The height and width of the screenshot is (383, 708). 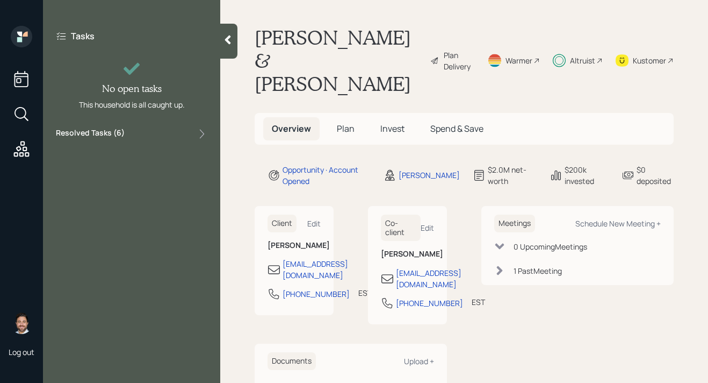 What do you see at coordinates (618, 223) in the screenshot?
I see `div: Schedule New Meeting +` at bounding box center [618, 223].